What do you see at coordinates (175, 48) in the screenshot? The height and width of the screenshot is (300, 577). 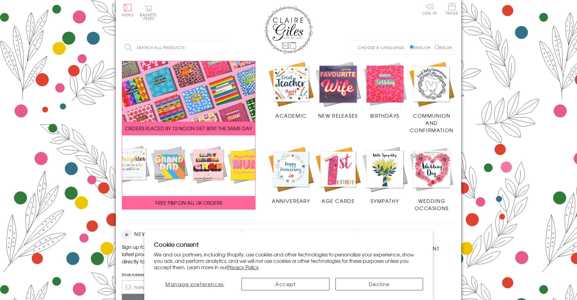 I see `input: Search all products` at bounding box center [175, 48].